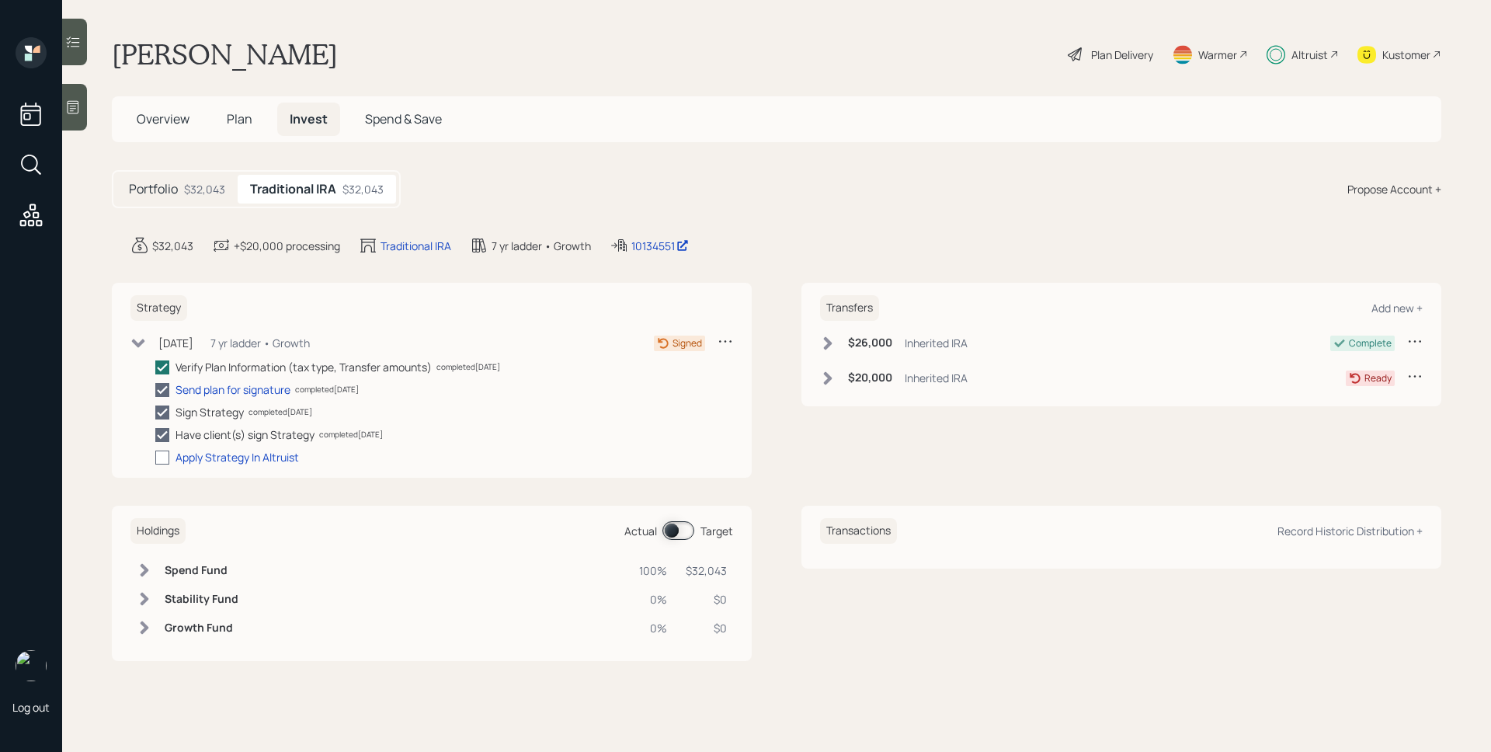  What do you see at coordinates (416, 245) in the screenshot?
I see `div: Traditional IRA` at bounding box center [416, 245].